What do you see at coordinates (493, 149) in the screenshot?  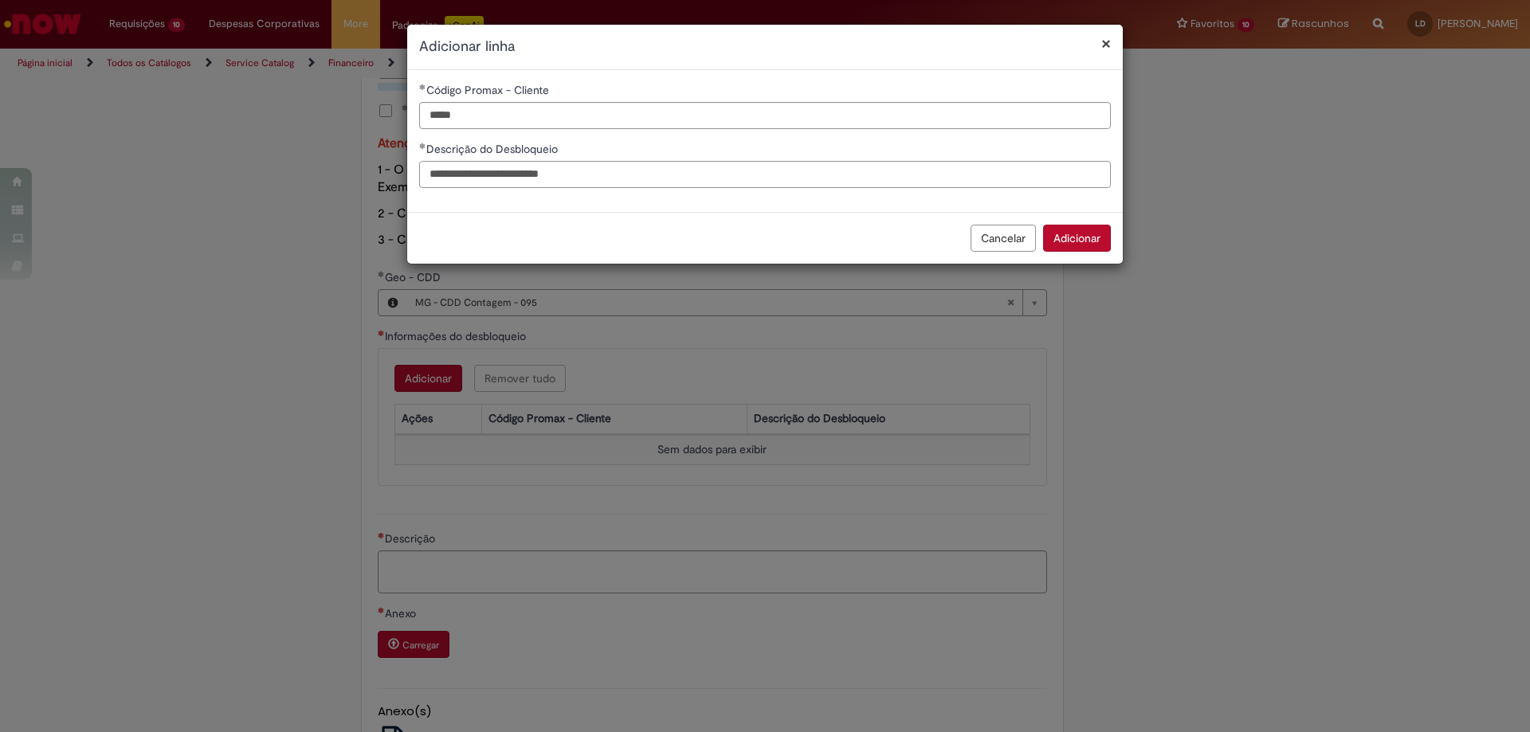 I see `span: Descrição do Desbloqueio` at bounding box center [493, 149].